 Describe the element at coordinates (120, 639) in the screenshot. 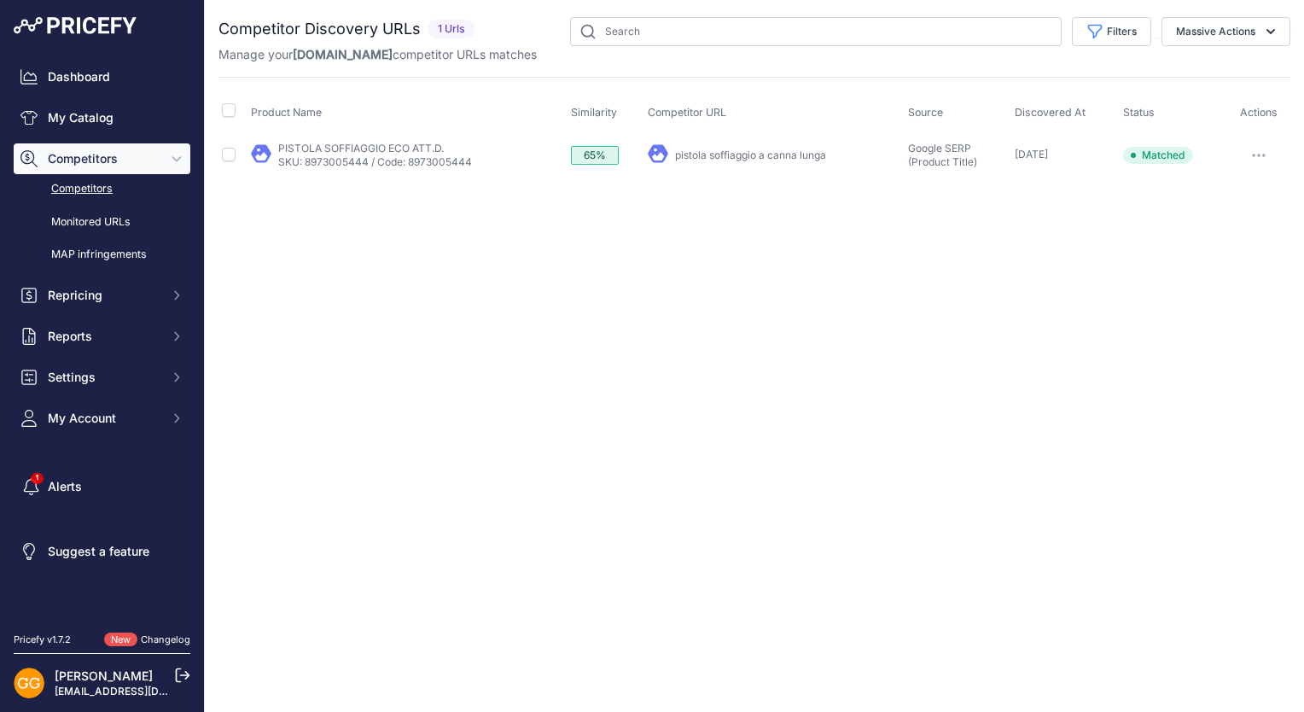

I see `span: New` at that location.